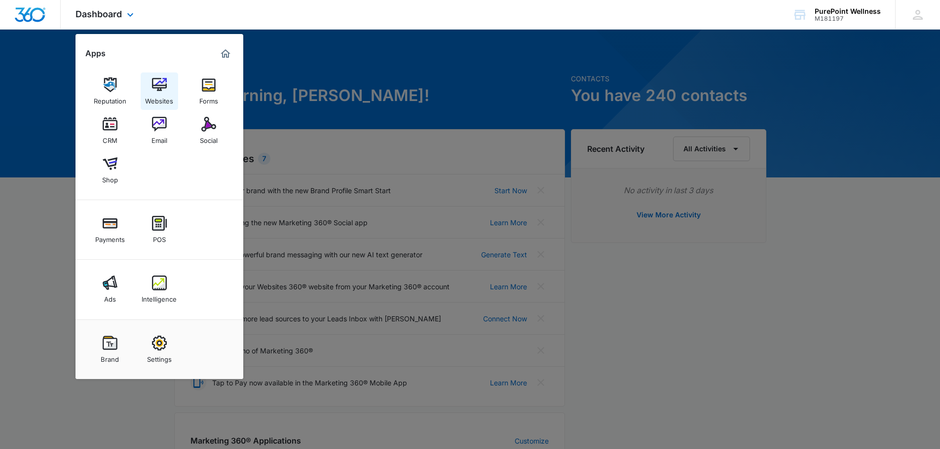 The image size is (940, 449). Describe the element at coordinates (159, 99) in the screenshot. I see `div: Websites` at that location.